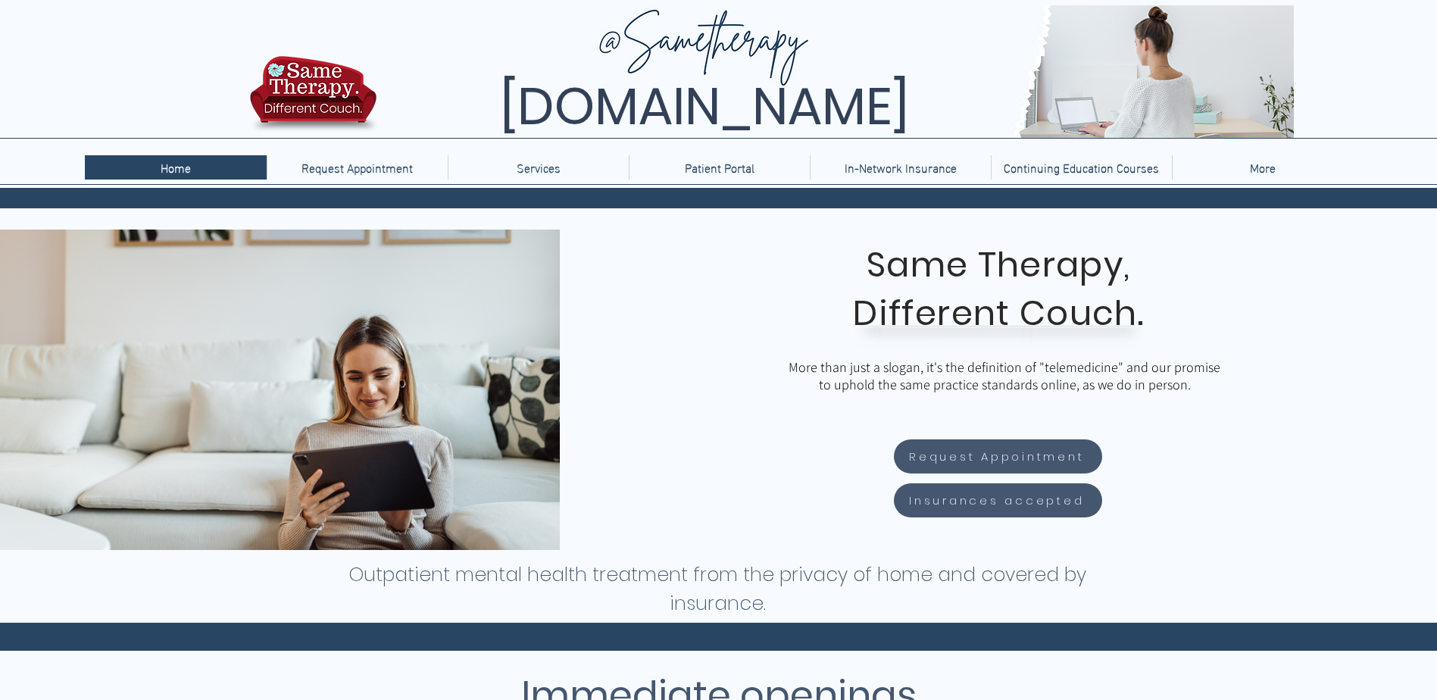 The width and height of the screenshot is (1437, 700). I want to click on span: Request Appointment, so click(996, 456).